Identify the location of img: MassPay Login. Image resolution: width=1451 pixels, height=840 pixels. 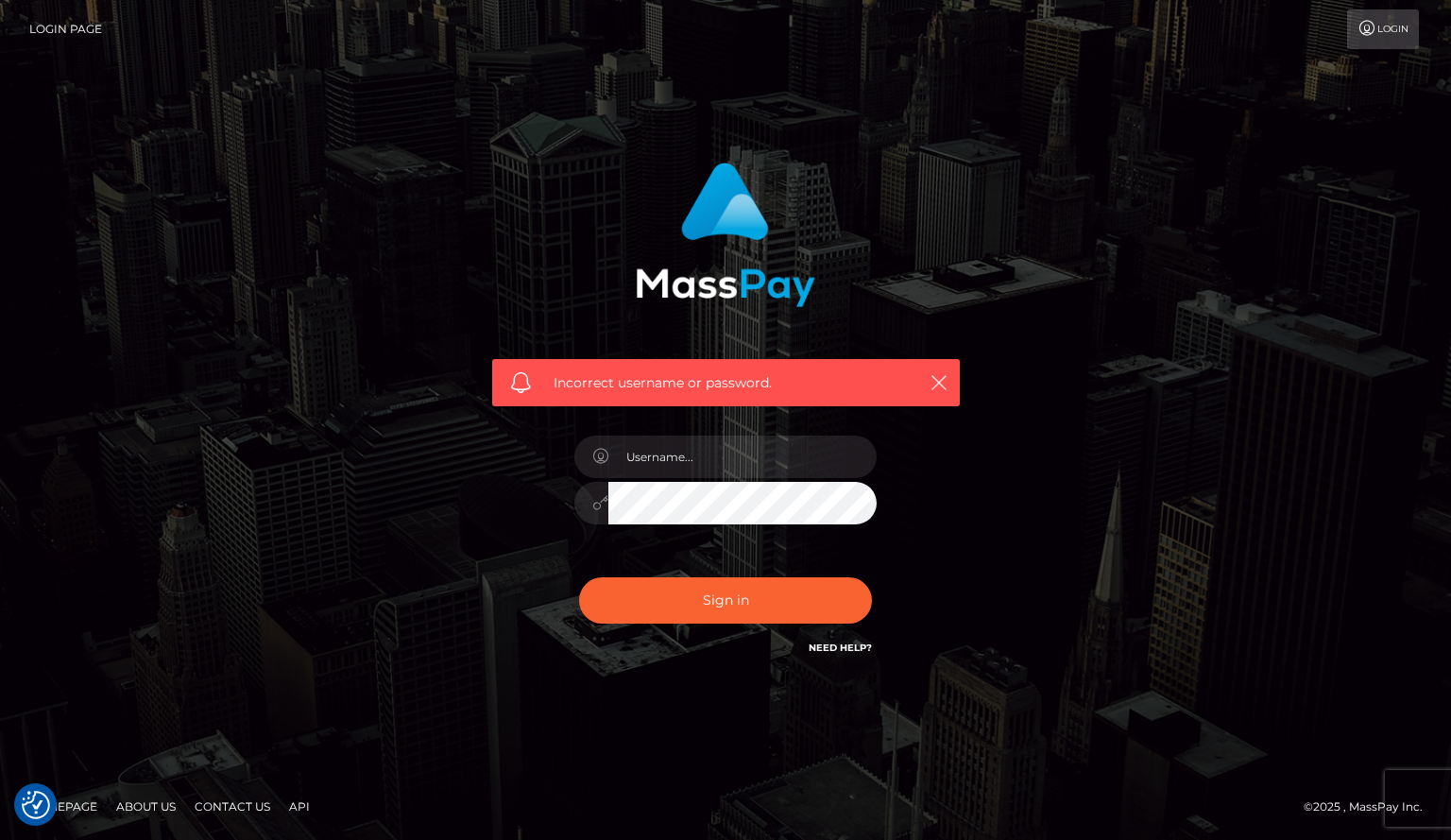
(726, 234).